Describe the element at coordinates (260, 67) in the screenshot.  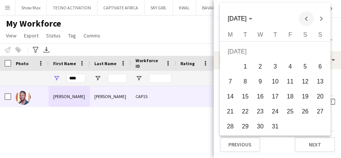
I see `button: 02-07-2025` at that location.